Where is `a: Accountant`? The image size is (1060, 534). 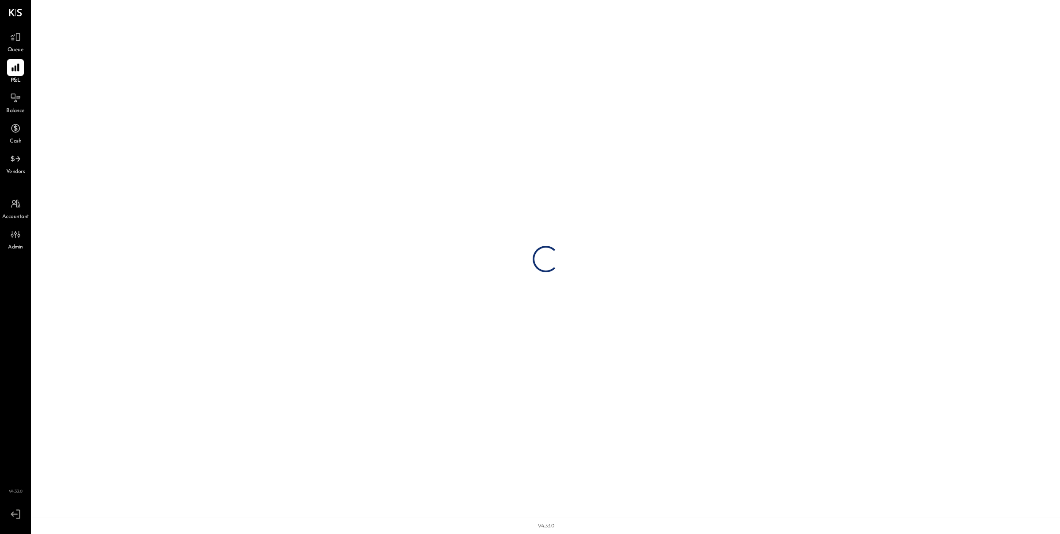 a: Accountant is located at coordinates (15, 208).